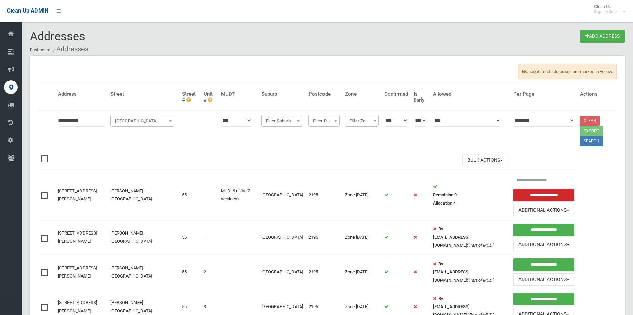 Image resolution: width=633 pixels, height=315 pixels. Describe the element at coordinates (238, 94) in the screenshot. I see `h4: MUD?` at that location.